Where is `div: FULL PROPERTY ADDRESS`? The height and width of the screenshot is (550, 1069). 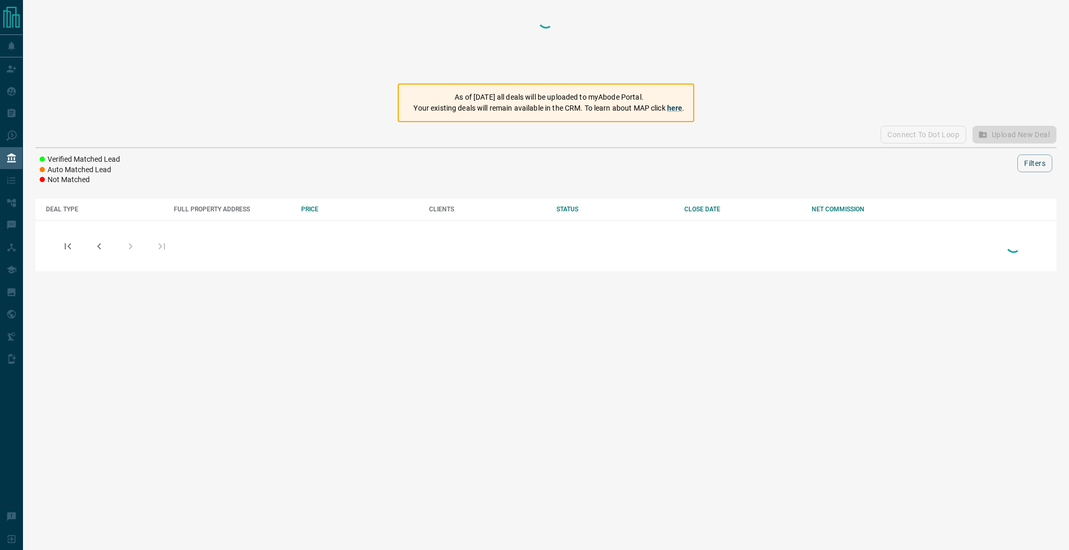
div: FULL PROPERTY ADDRESS is located at coordinates (232, 209).